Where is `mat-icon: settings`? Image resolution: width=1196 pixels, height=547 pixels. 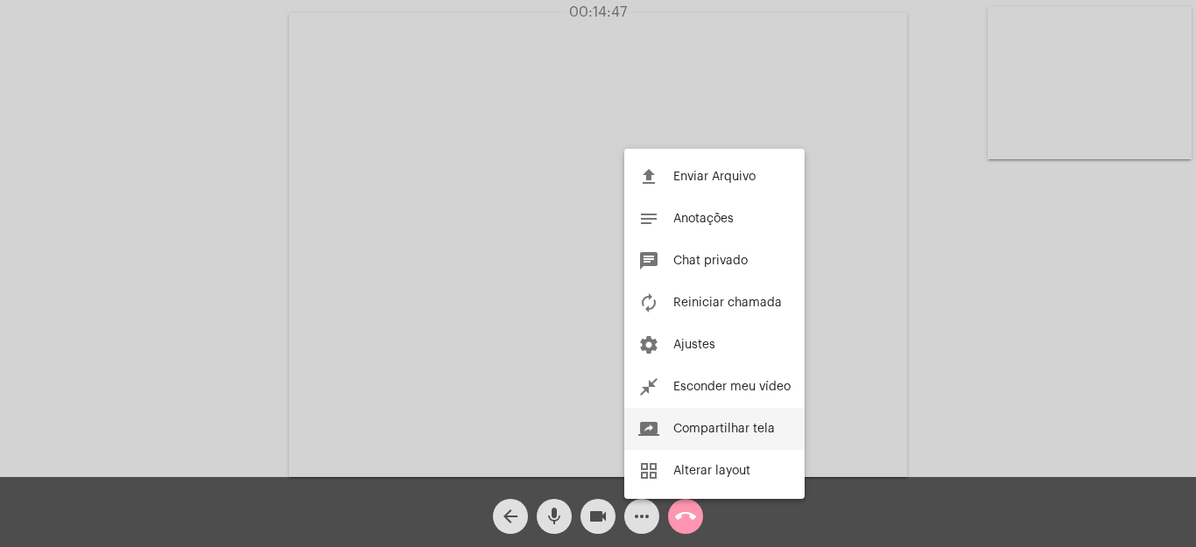
mat-icon: settings is located at coordinates (649, 345).